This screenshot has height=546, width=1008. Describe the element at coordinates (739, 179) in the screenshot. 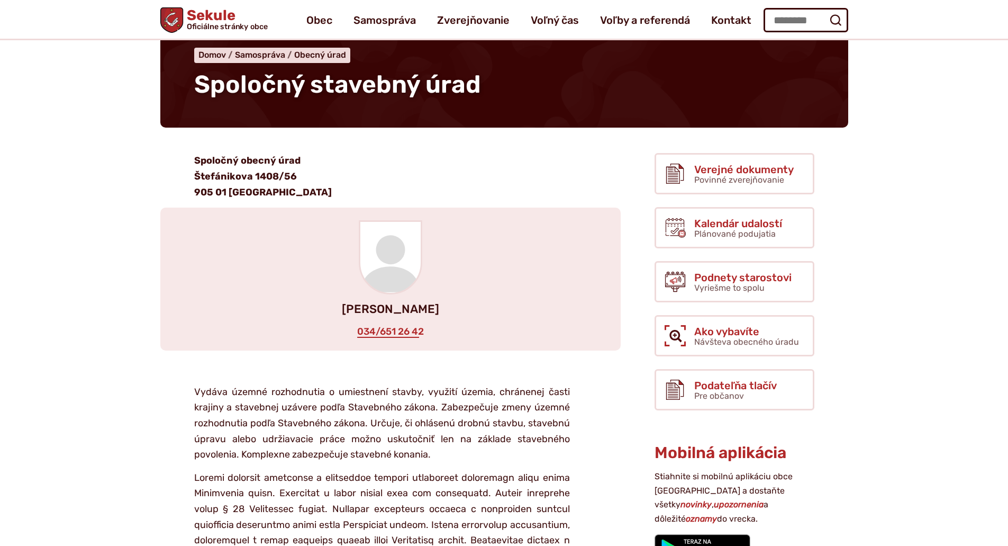

I see `span: Povinné zverejňovanie` at that location.